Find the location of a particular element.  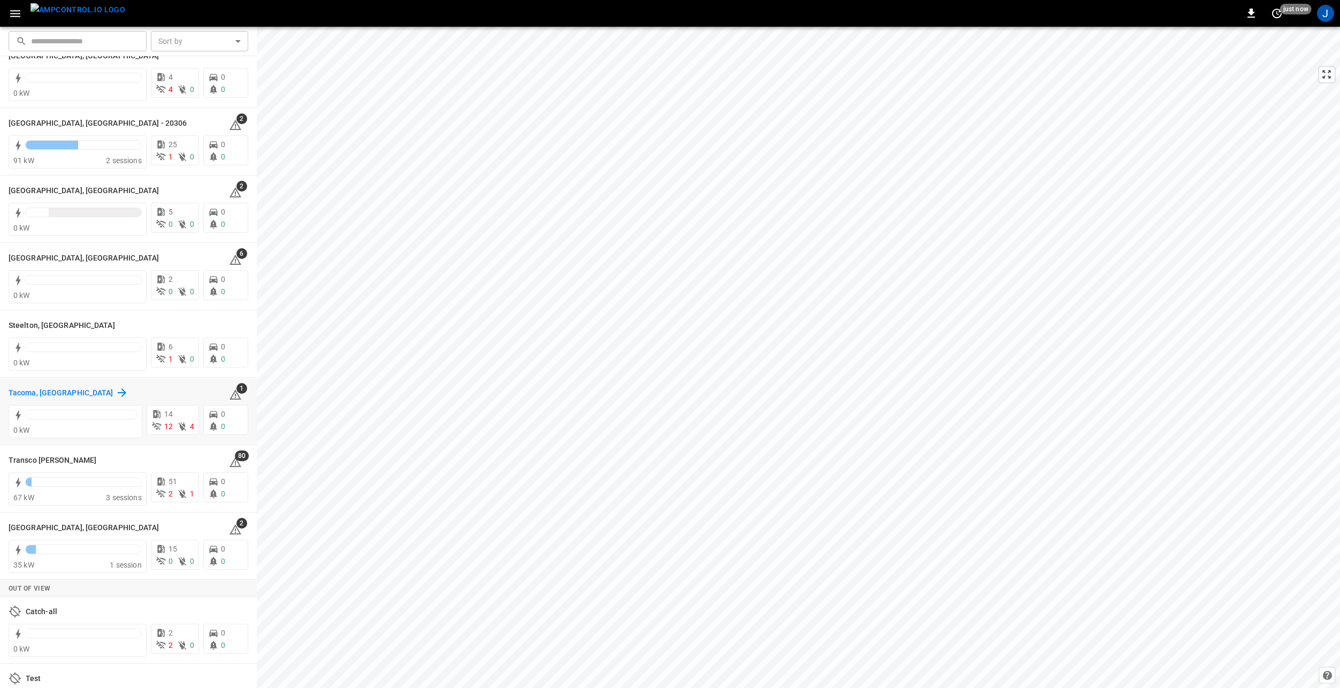

h6: Richmond, CA - 20306 is located at coordinates (97, 124).